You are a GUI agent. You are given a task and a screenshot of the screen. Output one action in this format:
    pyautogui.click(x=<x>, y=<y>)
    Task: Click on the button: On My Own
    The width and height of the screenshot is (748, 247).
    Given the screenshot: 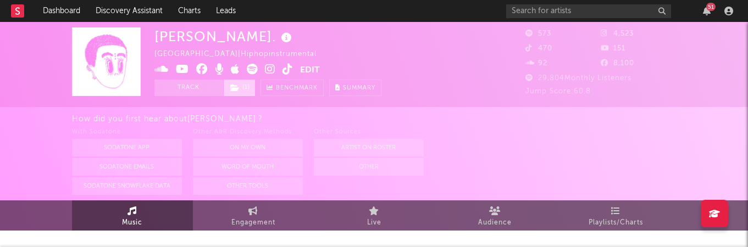 What is the action you would take?
    pyautogui.click(x=248, y=148)
    